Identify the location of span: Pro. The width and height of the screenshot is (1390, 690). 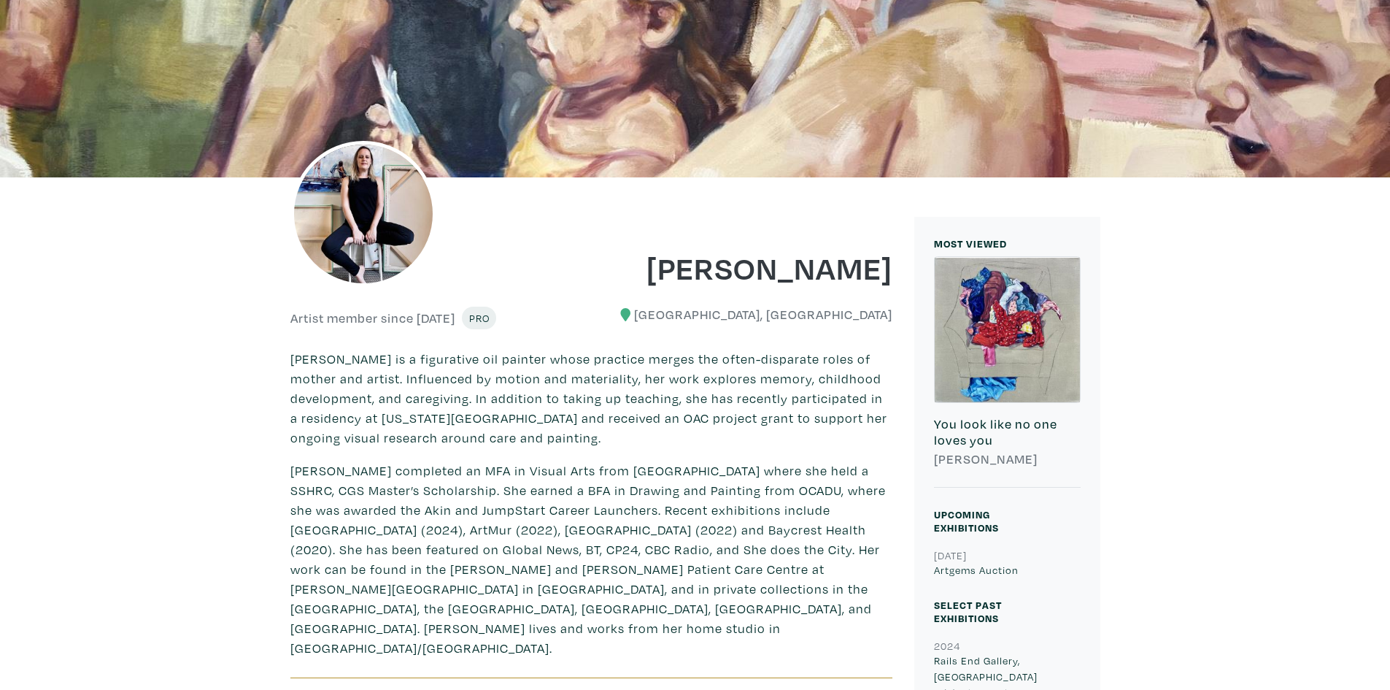
(479, 317).